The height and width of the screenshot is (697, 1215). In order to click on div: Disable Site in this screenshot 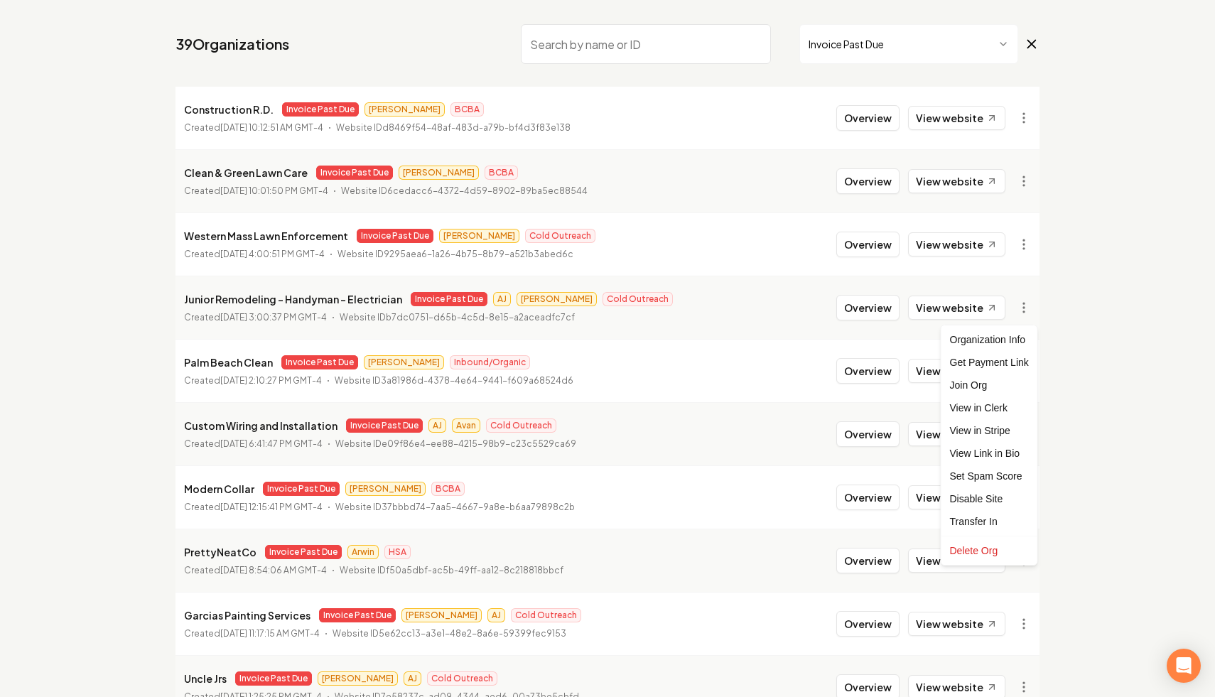, I will do `click(989, 499)`.